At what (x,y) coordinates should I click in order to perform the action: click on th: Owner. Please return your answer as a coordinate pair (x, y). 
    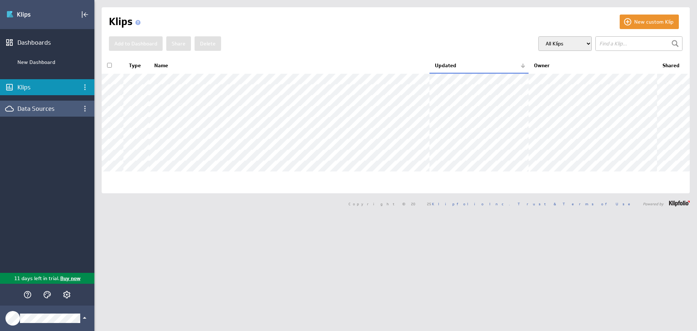
    Looking at the image, I should click on (593, 66).